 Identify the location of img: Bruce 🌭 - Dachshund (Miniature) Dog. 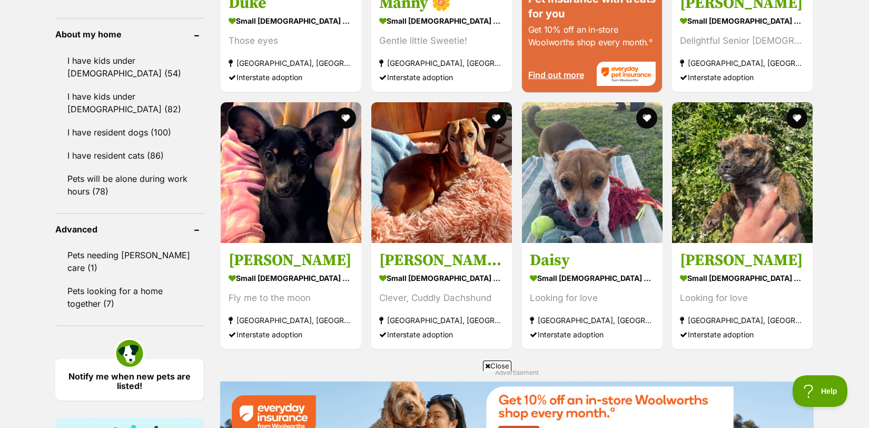
(441, 172).